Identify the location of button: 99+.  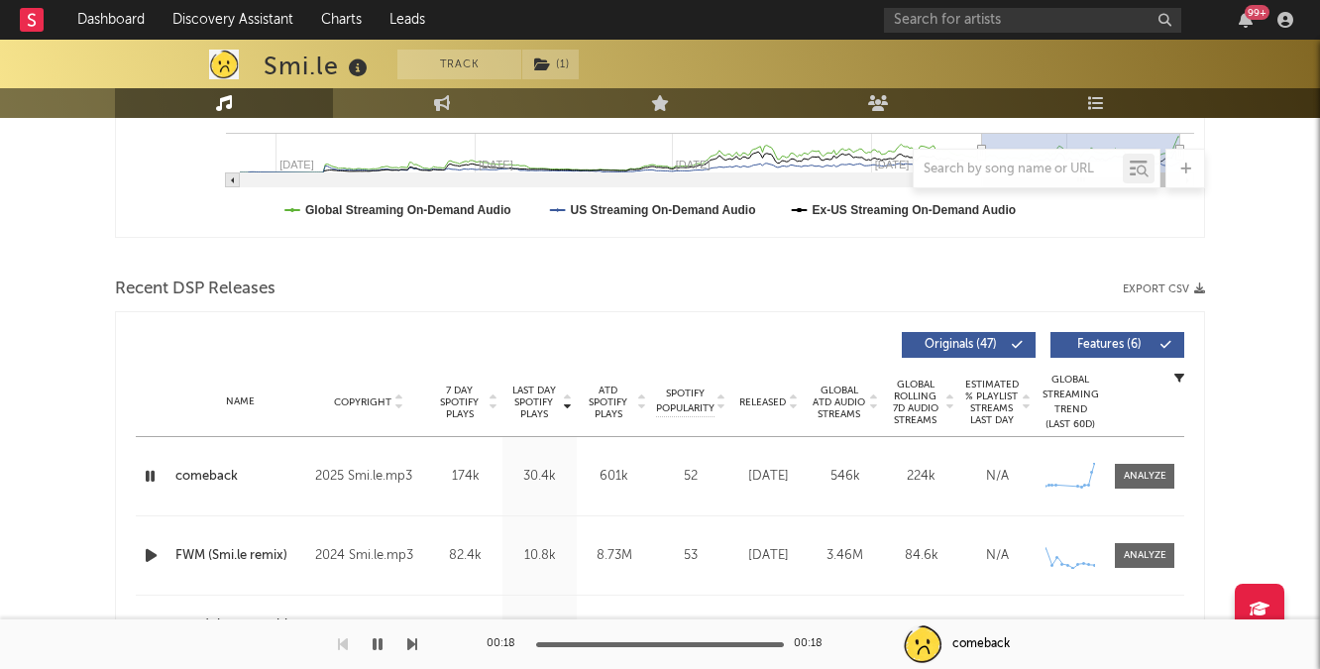
(1246, 20).